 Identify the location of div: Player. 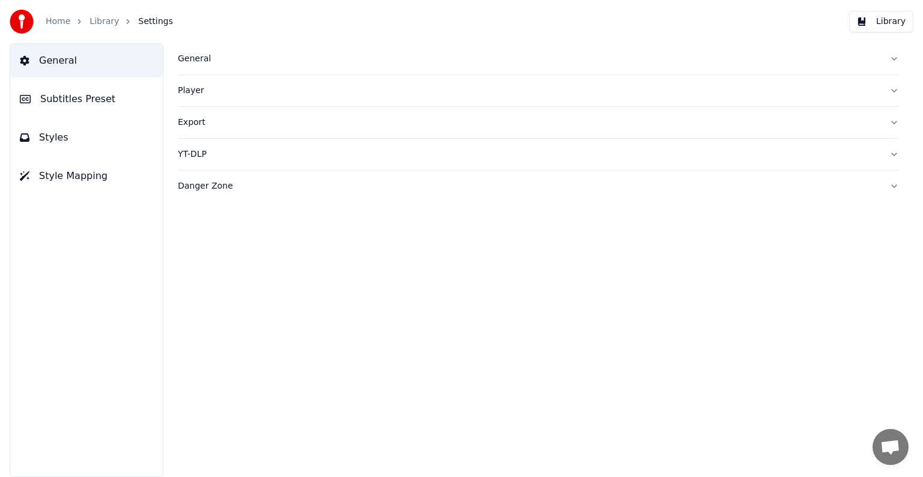
(529, 91).